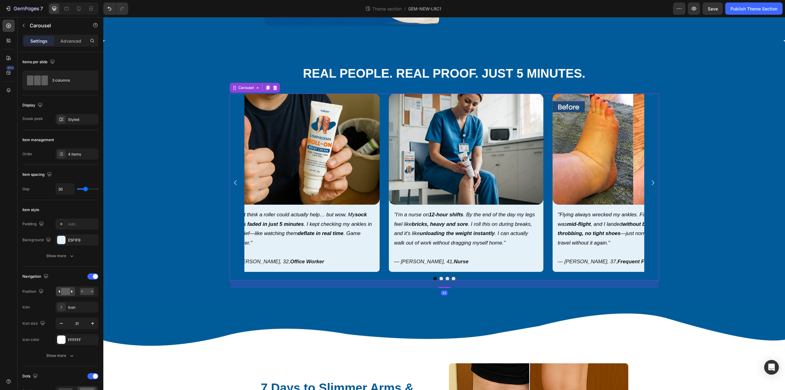 The width and height of the screenshot is (785, 390). Describe the element at coordinates (39, 62) in the screenshot. I see `div: Items per slide` at that location.